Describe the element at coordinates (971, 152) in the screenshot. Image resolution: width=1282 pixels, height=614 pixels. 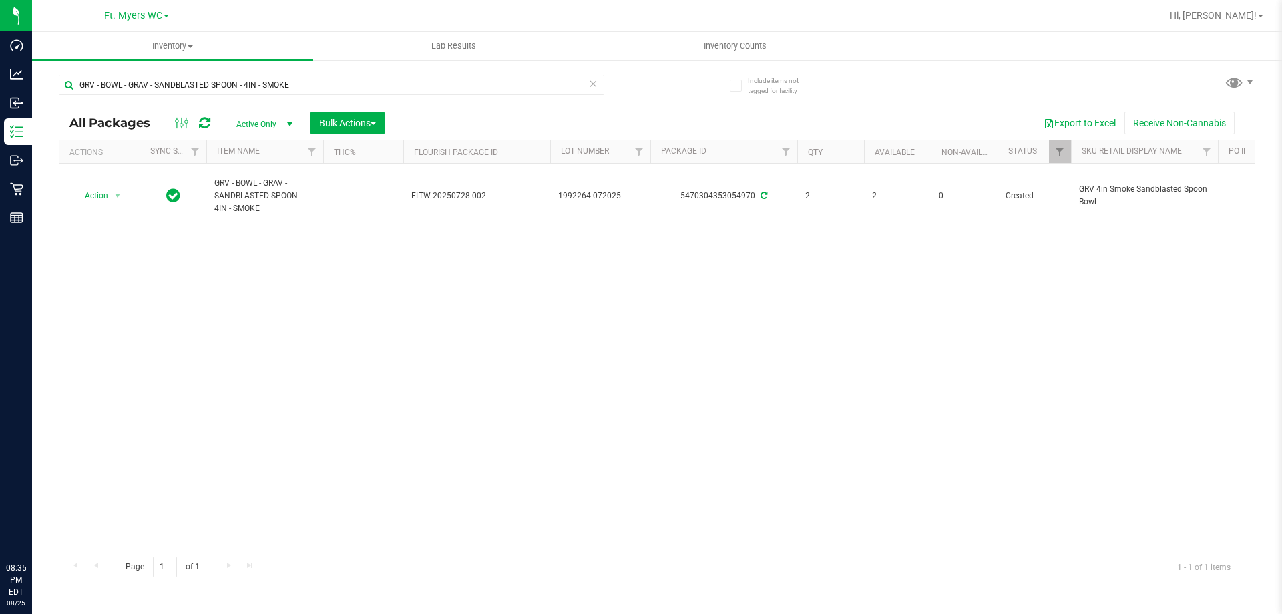
I see `a: Non-Available` at that location.